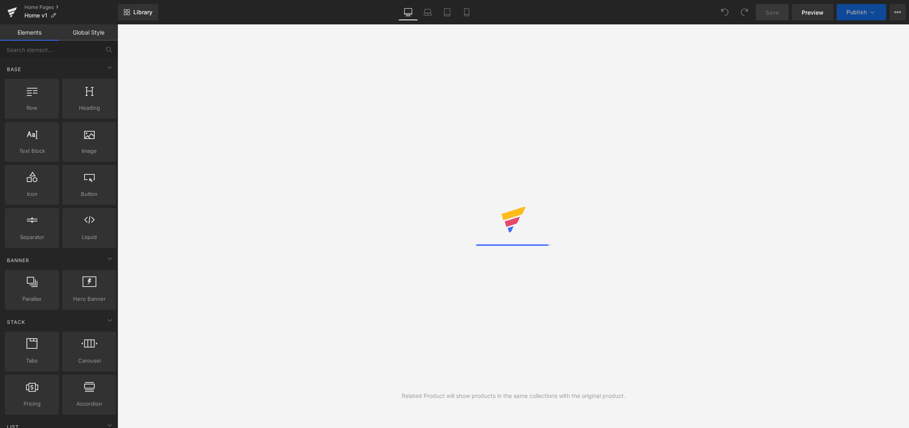 Image resolution: width=909 pixels, height=428 pixels. What do you see at coordinates (32, 108) in the screenshot?
I see `span: Row` at bounding box center [32, 108].